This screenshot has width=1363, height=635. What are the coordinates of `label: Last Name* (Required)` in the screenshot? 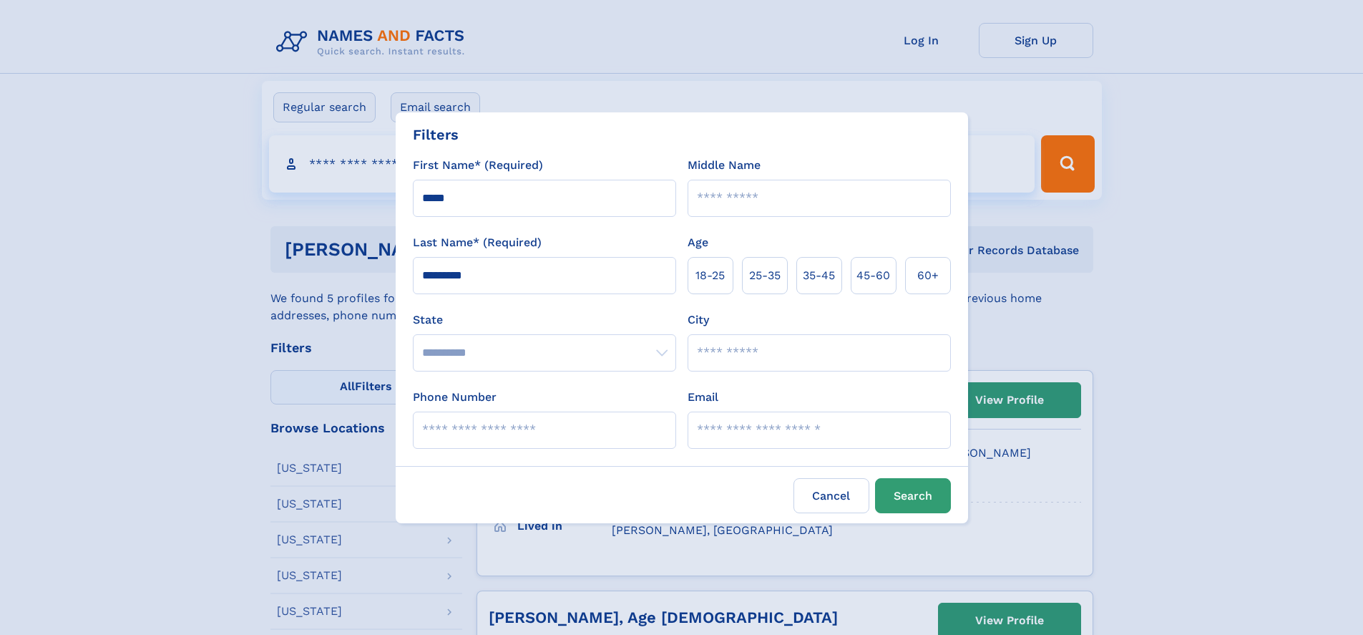 It's located at (477, 243).